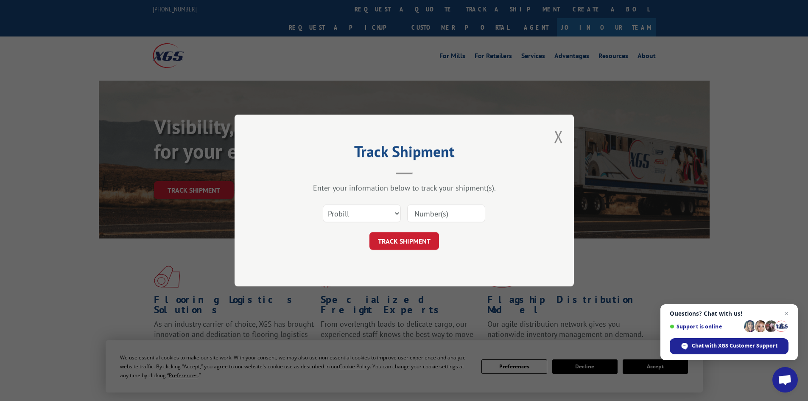 This screenshot has height=401, width=808. I want to click on span: Chat with XGS Customer Support, so click(735, 346).